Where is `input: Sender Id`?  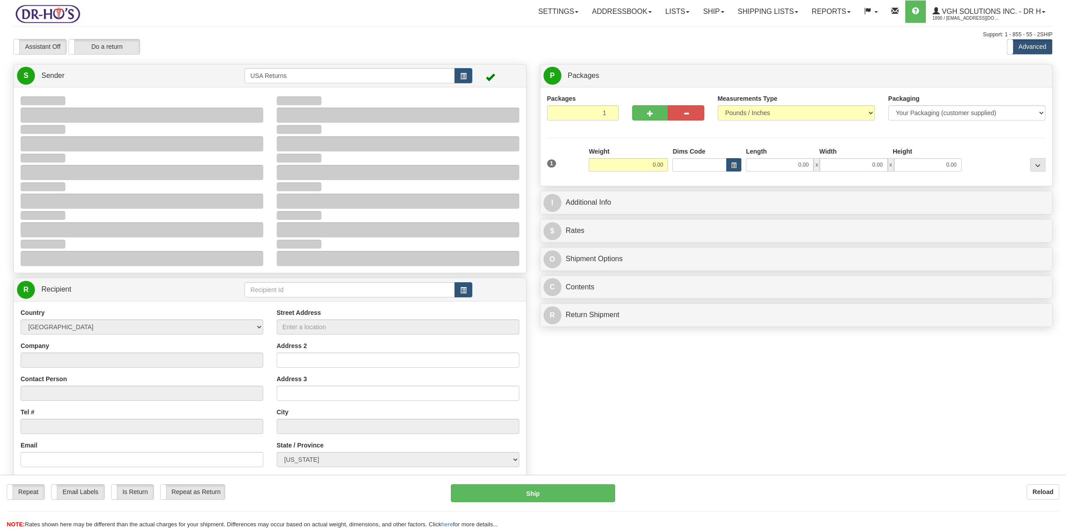
input: Sender Id is located at coordinates (349, 76).